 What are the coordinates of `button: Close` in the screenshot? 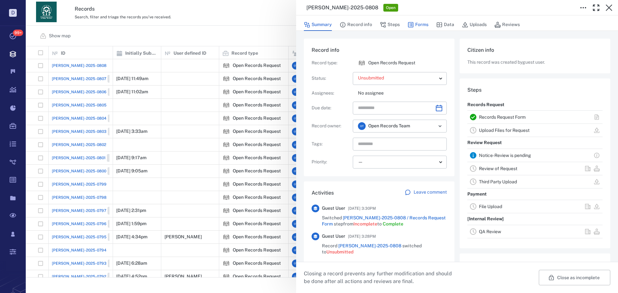 It's located at (609, 8).